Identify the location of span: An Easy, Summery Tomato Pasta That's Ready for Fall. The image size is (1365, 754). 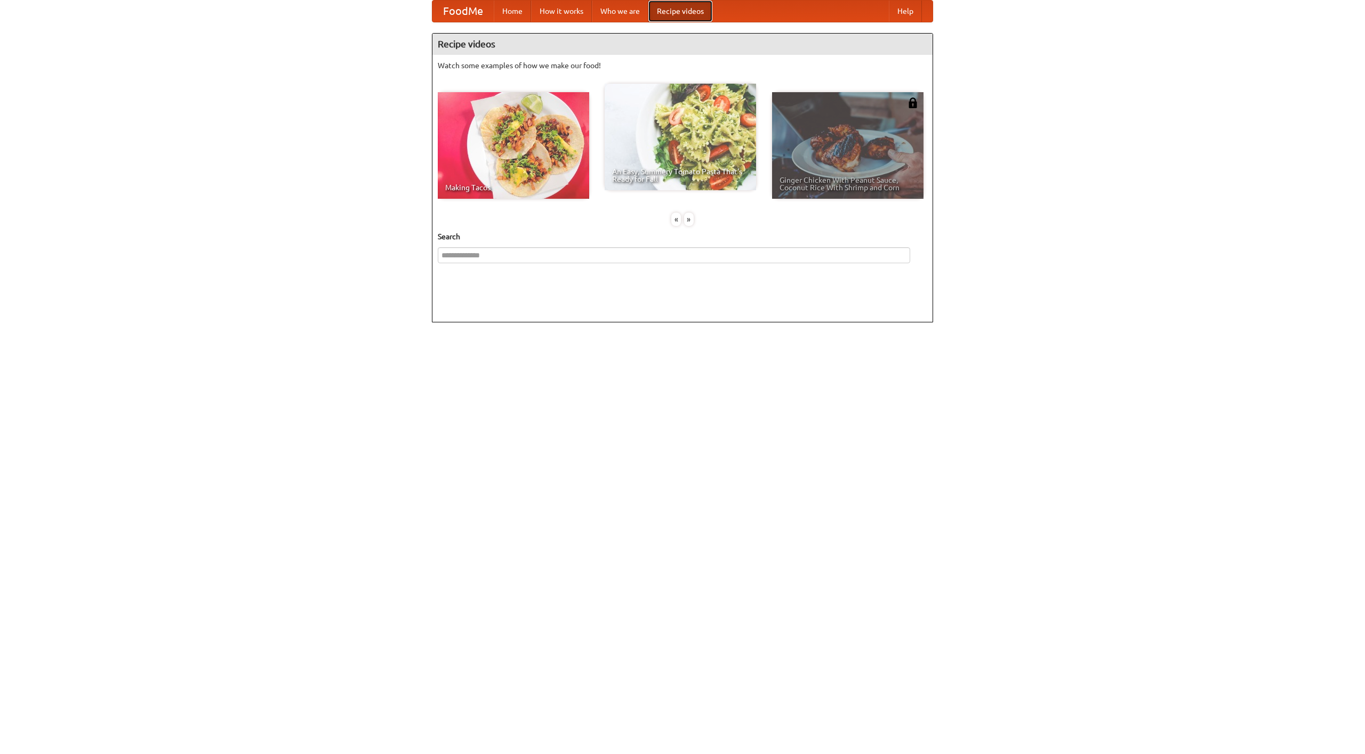
(680, 175).